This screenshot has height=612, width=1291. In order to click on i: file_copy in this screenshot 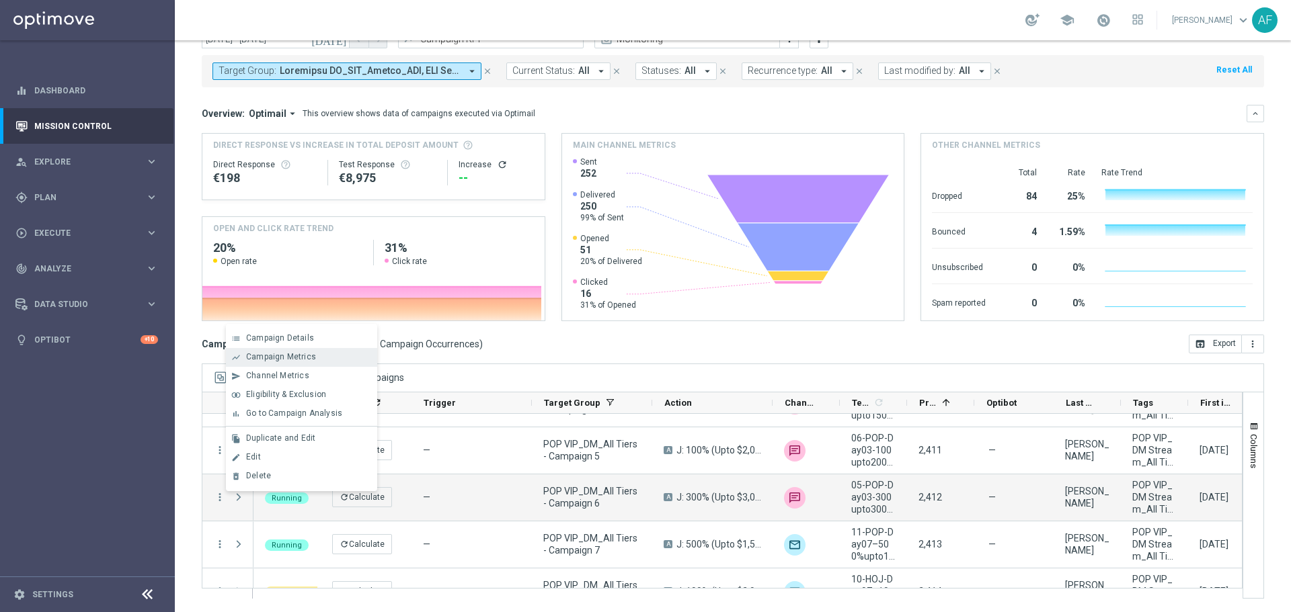, I will do `click(236, 439)`.